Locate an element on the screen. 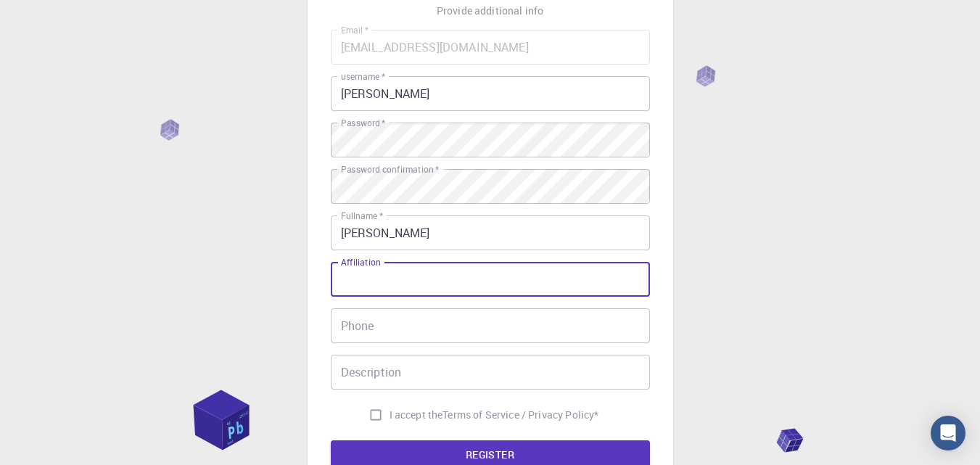 The image size is (980, 465). label: Password is located at coordinates (363, 123).